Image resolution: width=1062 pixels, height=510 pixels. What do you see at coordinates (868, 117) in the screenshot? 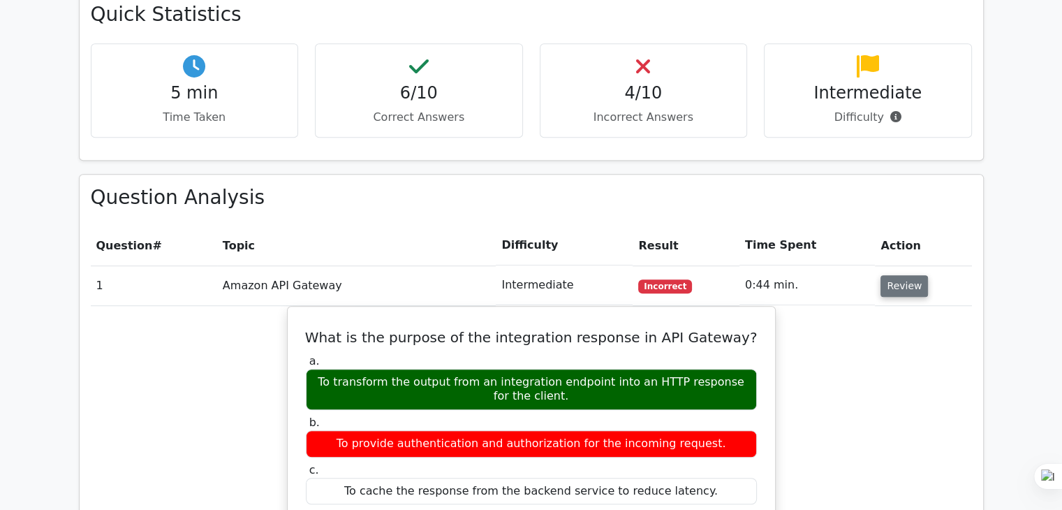
I see `p: Difficulty` at bounding box center [868, 117].